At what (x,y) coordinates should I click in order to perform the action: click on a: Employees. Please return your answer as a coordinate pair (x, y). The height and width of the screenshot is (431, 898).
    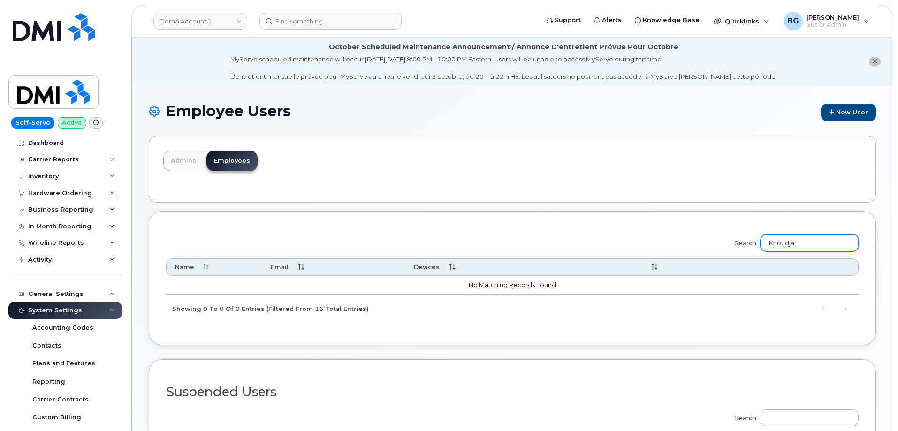
    Looking at the image, I should click on (232, 161).